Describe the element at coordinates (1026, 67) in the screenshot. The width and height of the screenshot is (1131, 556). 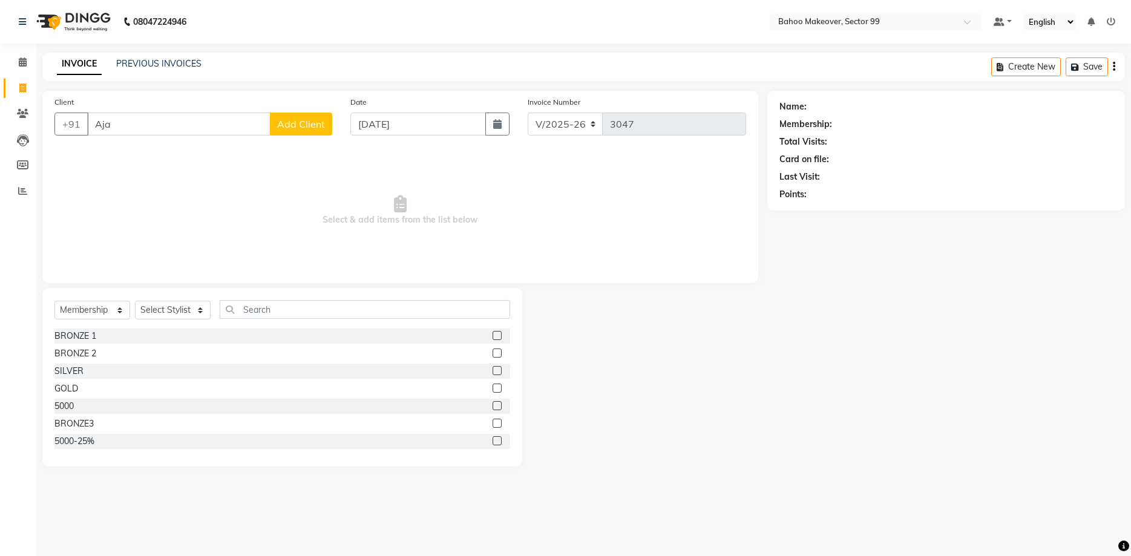
I see `button: Create New` at that location.